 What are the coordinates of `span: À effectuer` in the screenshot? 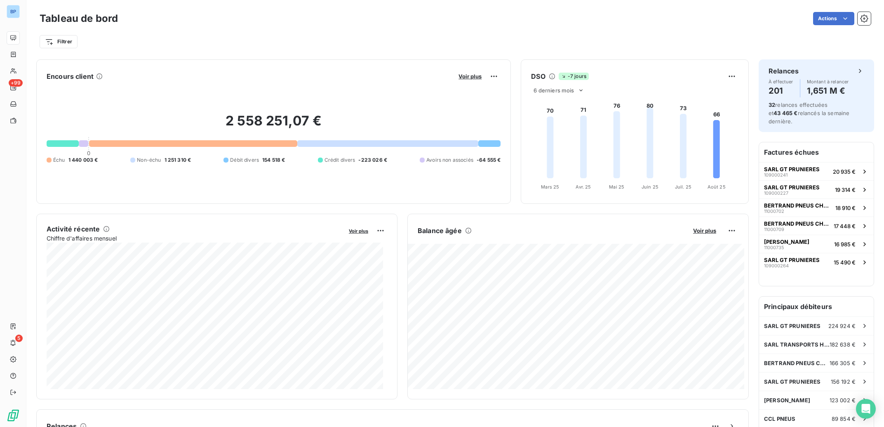 It's located at (781, 82).